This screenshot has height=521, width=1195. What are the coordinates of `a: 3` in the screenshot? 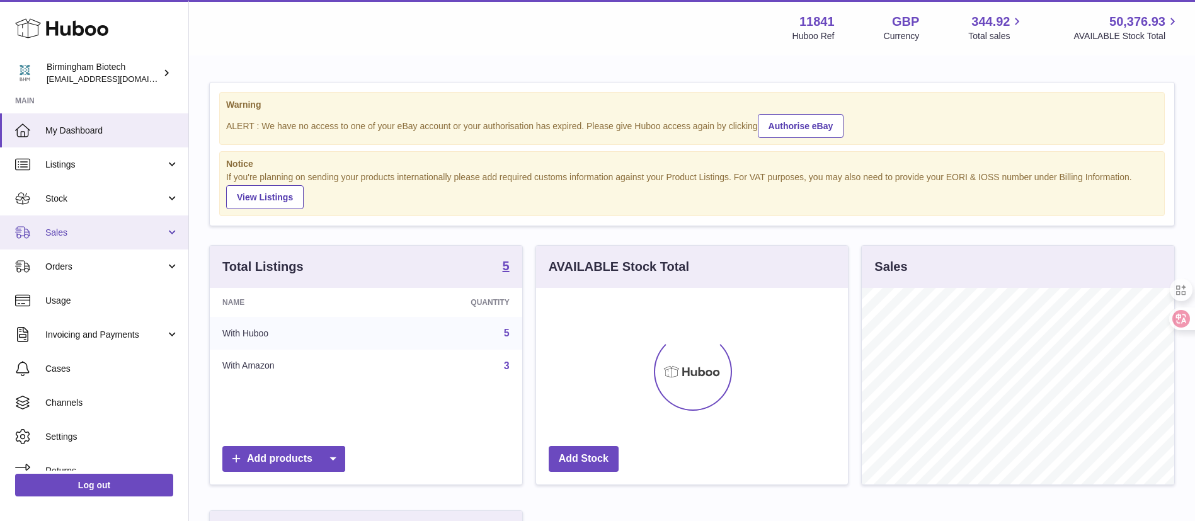 It's located at (507, 366).